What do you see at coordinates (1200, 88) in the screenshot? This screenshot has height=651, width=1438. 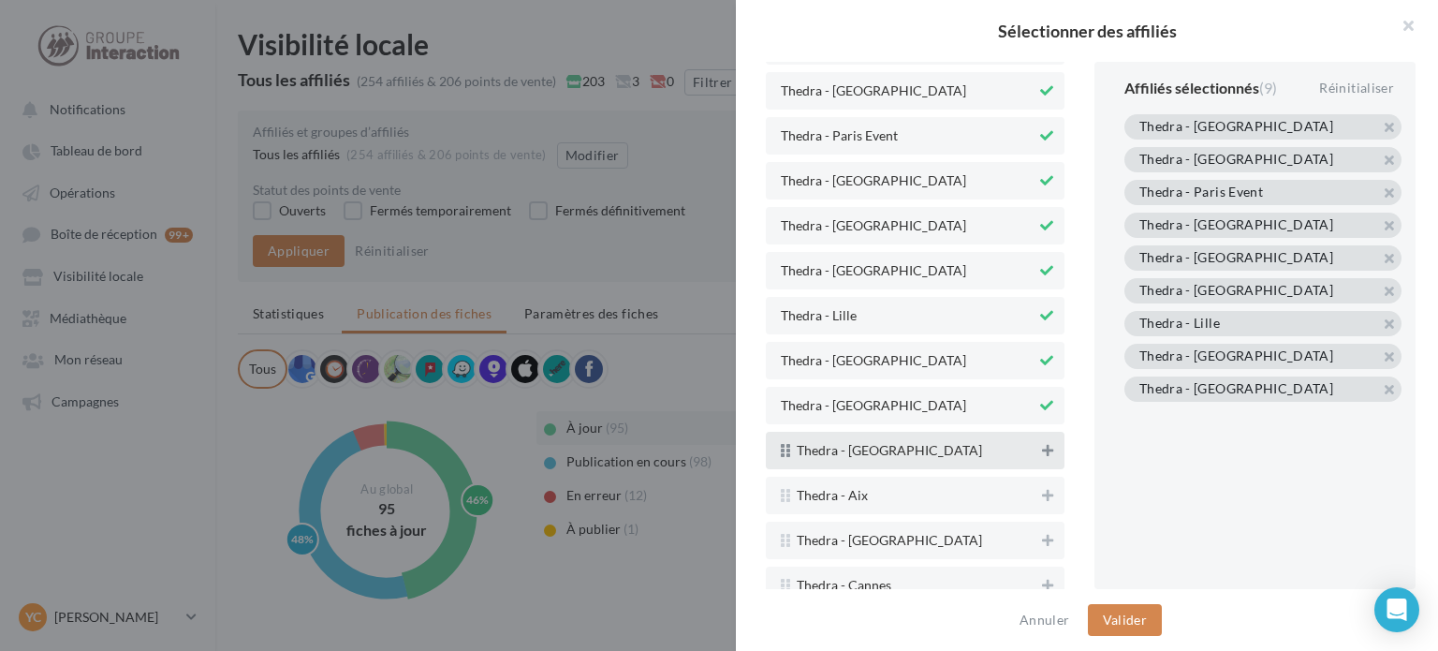 I see `div: Affiliés sélectionnés` at bounding box center [1200, 88].